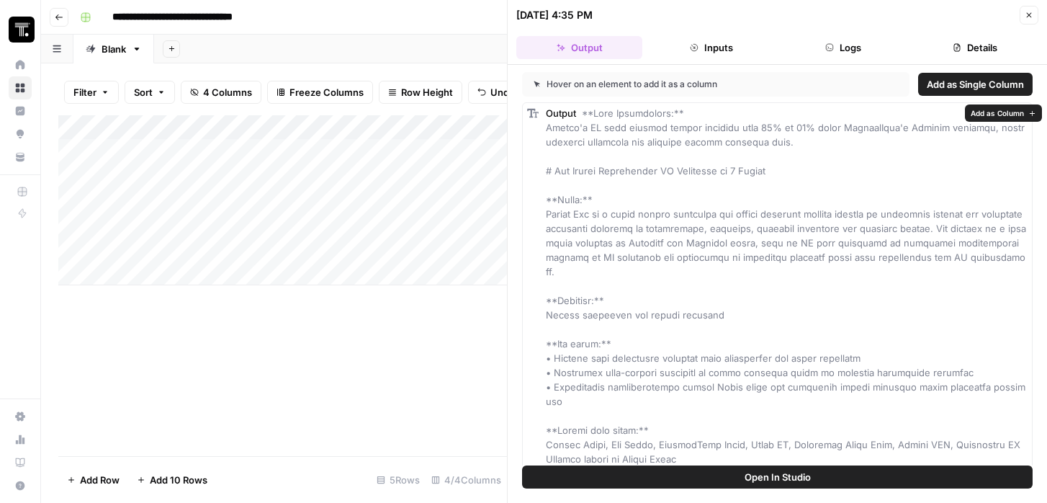 This screenshot has width=1047, height=503. I want to click on button: Output, so click(579, 48).